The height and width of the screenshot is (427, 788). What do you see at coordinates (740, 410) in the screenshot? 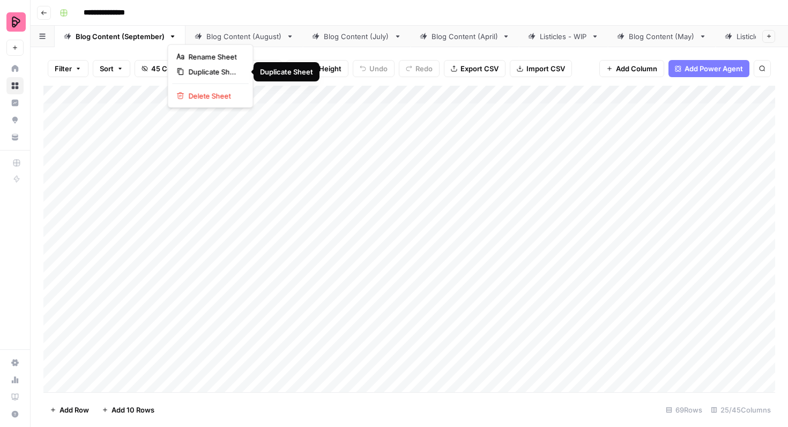
I see `div: 25/45 Columns` at bounding box center [740, 410].